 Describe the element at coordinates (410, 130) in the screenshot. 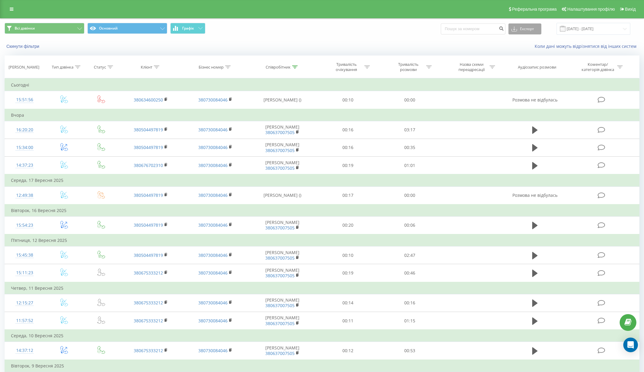

I see `td: 03:17` at that location.